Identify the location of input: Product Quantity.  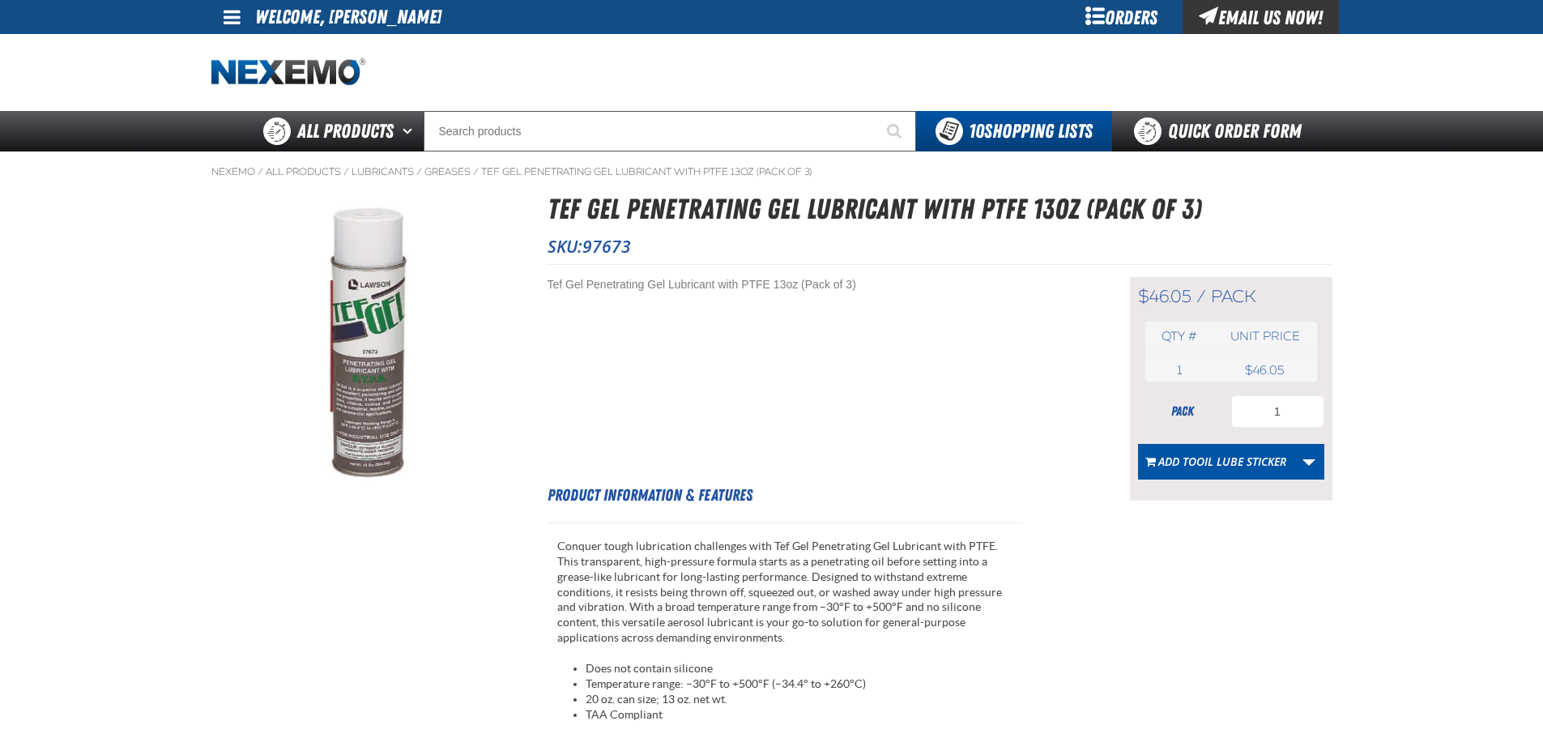
(1277, 412).